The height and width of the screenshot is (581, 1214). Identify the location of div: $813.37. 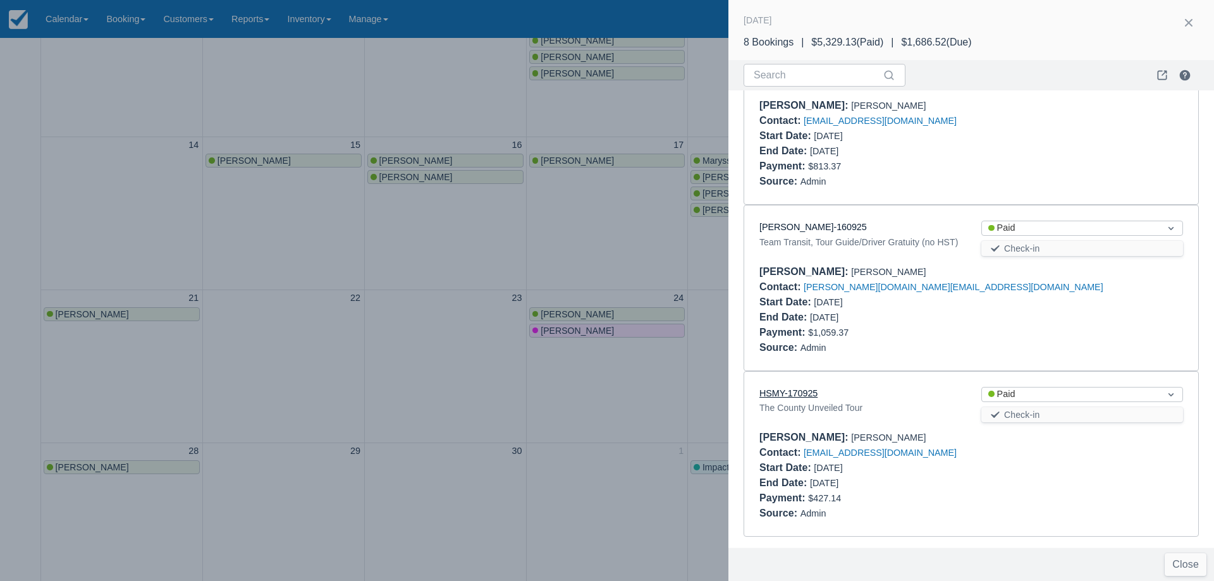
(971, 166).